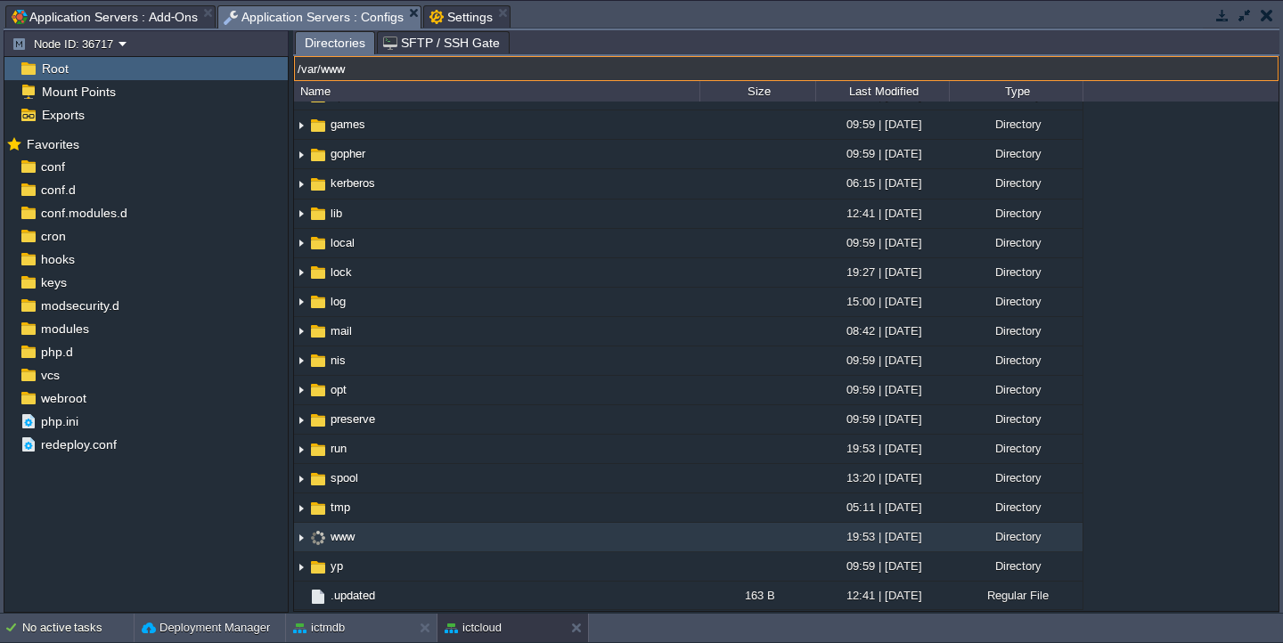 The width and height of the screenshot is (1283, 643). Describe the element at coordinates (53, 236) in the screenshot. I see `a: cron` at that location.